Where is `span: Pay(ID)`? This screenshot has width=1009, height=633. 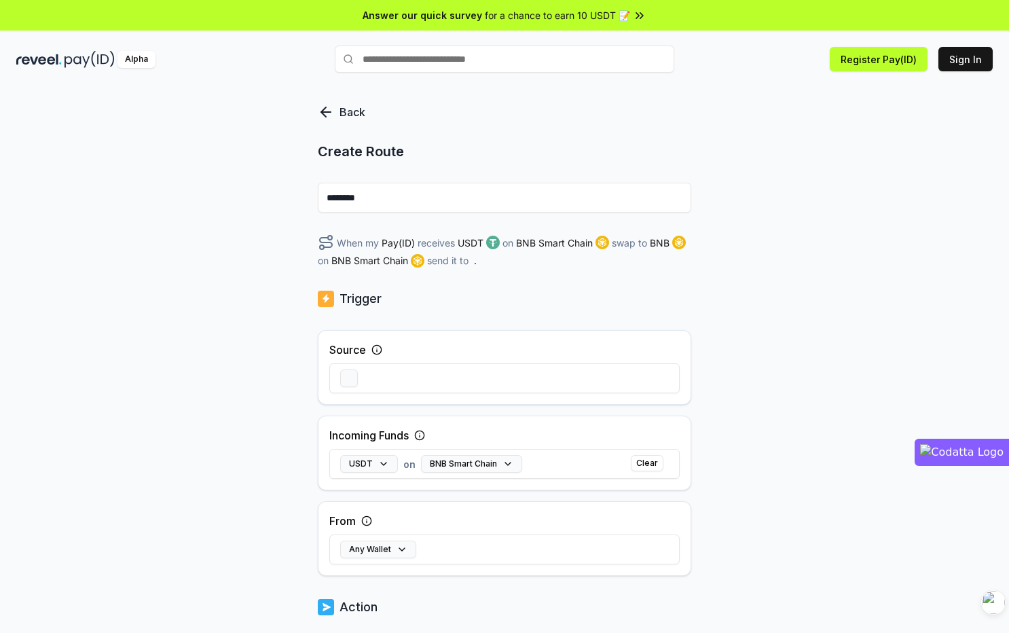
span: Pay(ID) is located at coordinates (398, 242).